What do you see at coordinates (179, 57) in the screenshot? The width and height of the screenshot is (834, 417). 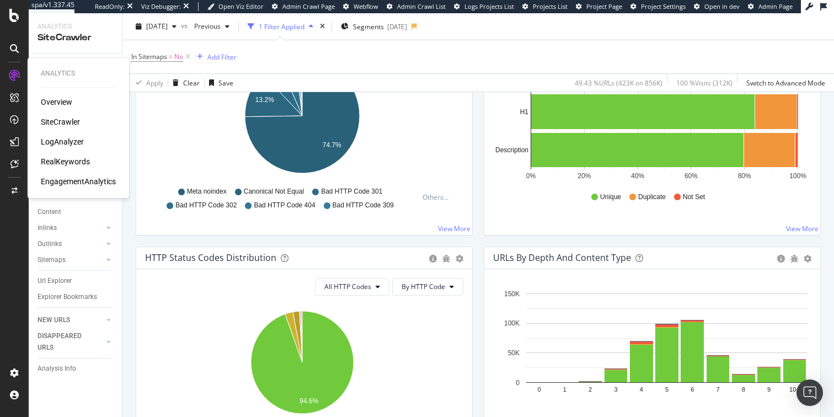 I see `span: No` at bounding box center [179, 57].